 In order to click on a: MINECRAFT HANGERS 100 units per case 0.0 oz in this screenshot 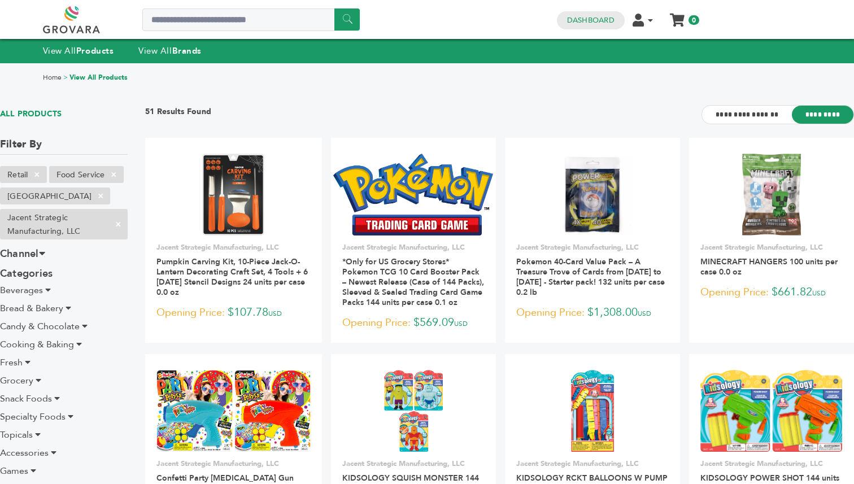, I will do `click(769, 267)`.